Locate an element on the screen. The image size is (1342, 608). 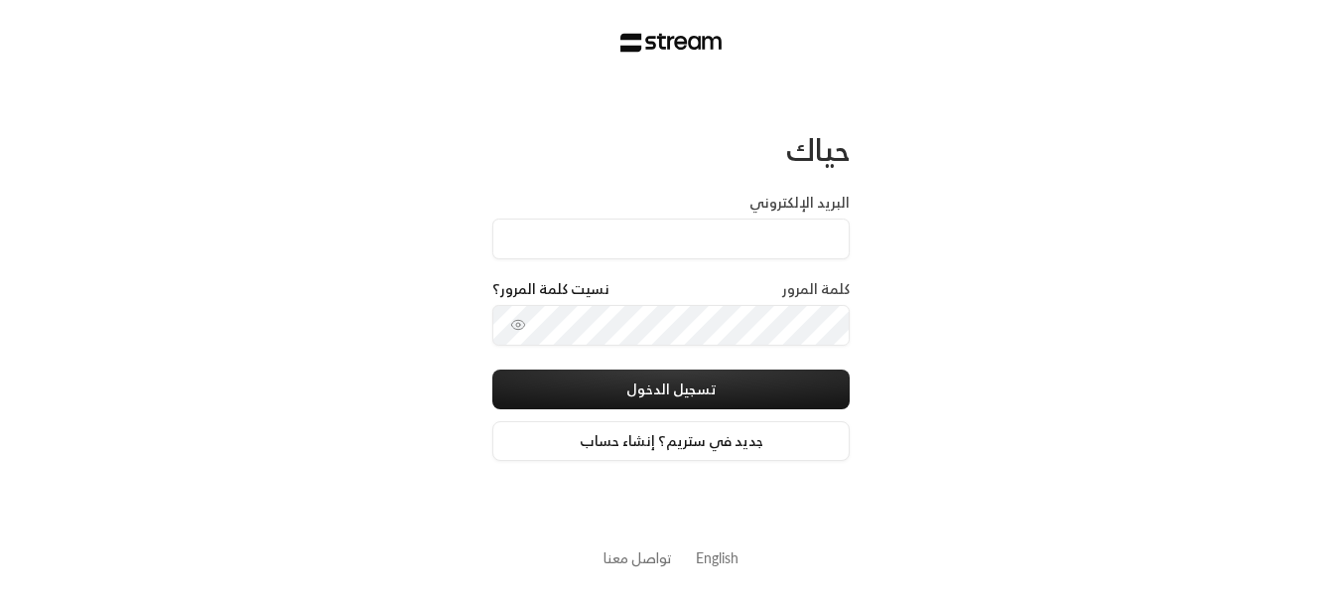
a: تواصل معنا is located at coordinates (637, 557).